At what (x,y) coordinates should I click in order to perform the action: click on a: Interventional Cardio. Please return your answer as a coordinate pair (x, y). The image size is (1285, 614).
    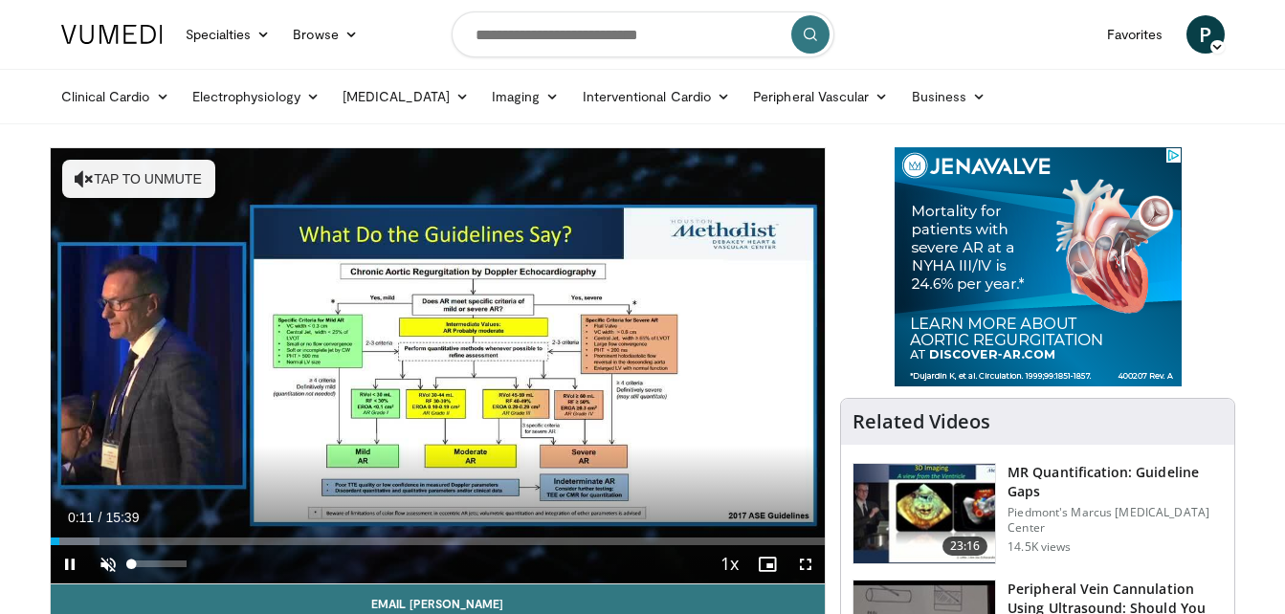
    Looking at the image, I should click on (656, 97).